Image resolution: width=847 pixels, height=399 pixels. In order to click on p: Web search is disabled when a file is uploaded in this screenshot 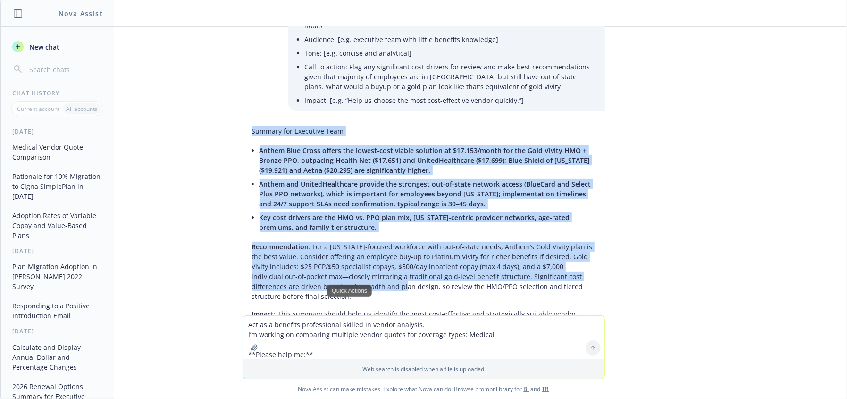, I will do `click(424, 369)`.